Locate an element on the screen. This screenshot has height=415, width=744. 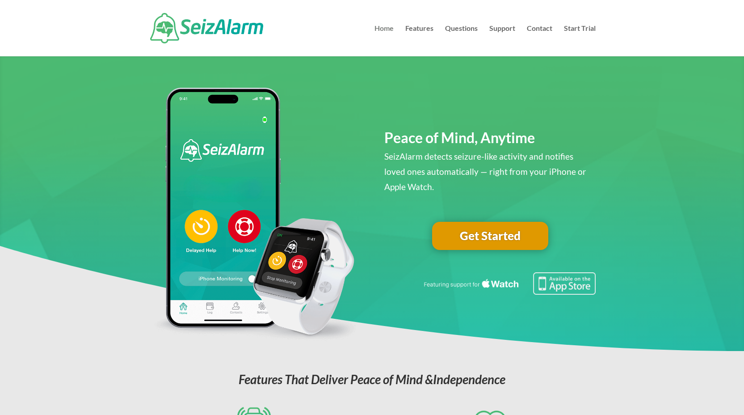
a: Features is located at coordinates (419, 41).